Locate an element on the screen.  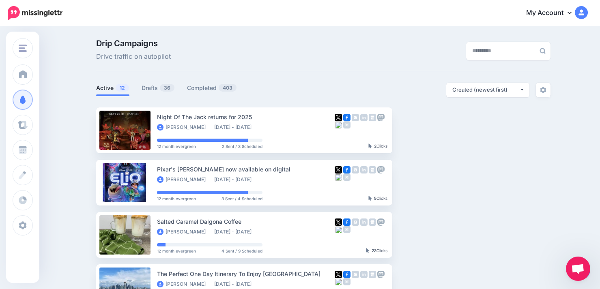
span: Drip Campaigns is located at coordinates (133, 43).